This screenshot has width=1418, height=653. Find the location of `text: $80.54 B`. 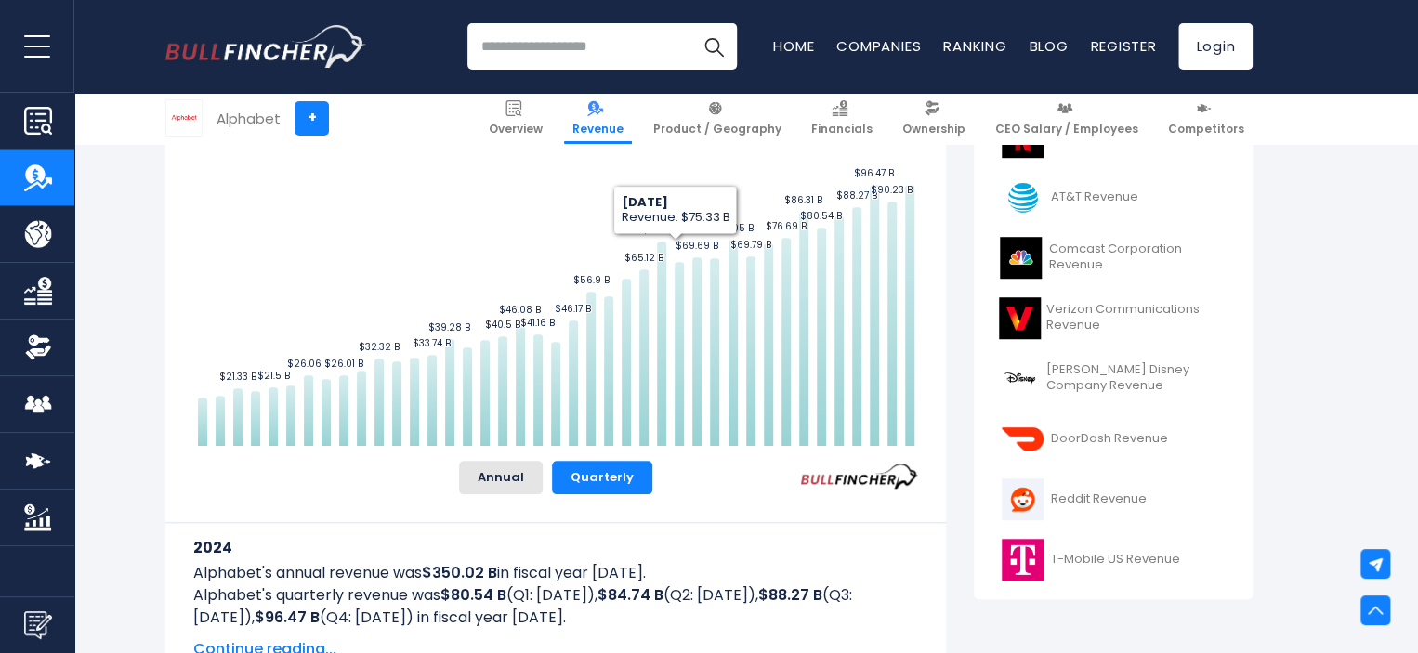

text: $80.54 B is located at coordinates (821, 216).